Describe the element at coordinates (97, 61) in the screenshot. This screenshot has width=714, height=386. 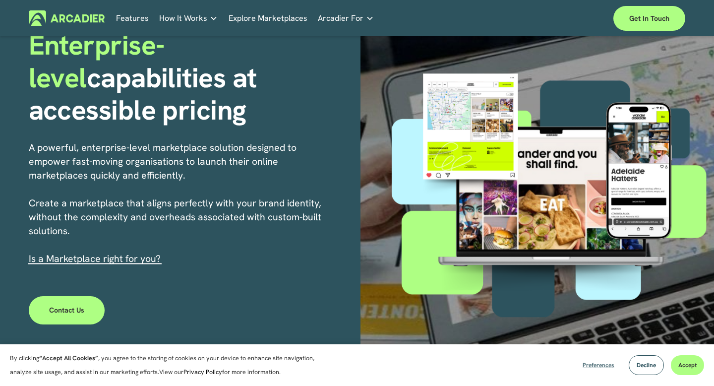
I see `span: Enterprise-level` at that location.